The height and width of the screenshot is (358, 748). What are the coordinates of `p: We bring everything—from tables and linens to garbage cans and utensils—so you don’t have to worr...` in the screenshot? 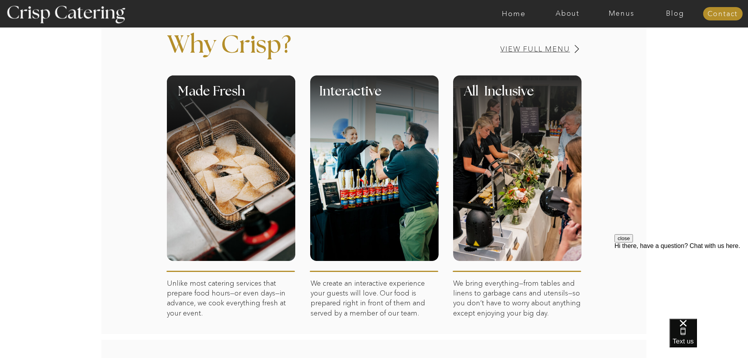 It's located at (517, 317).